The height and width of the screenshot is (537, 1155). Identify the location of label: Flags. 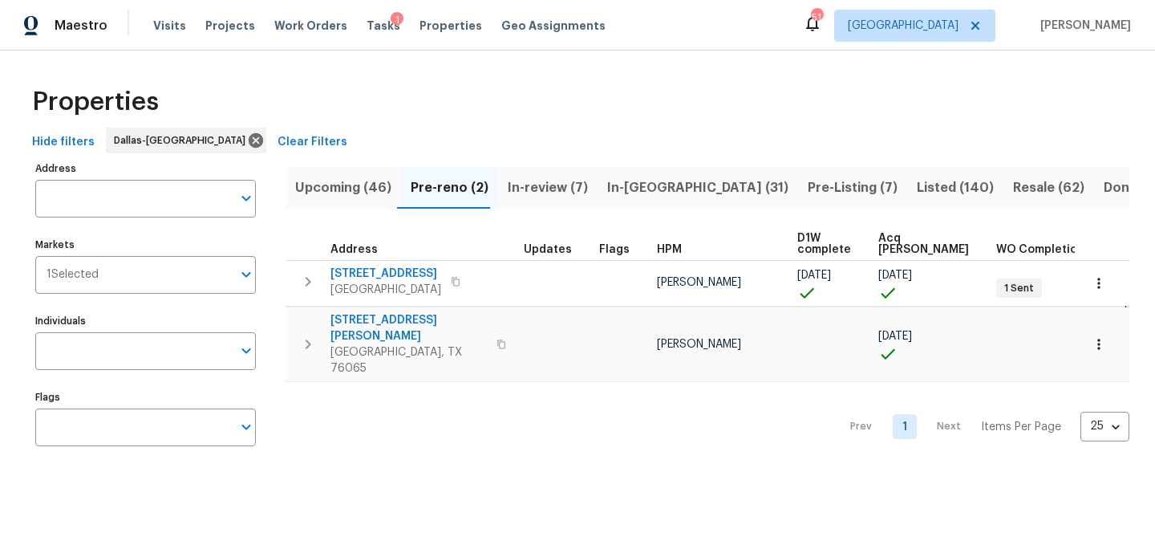
(145, 397).